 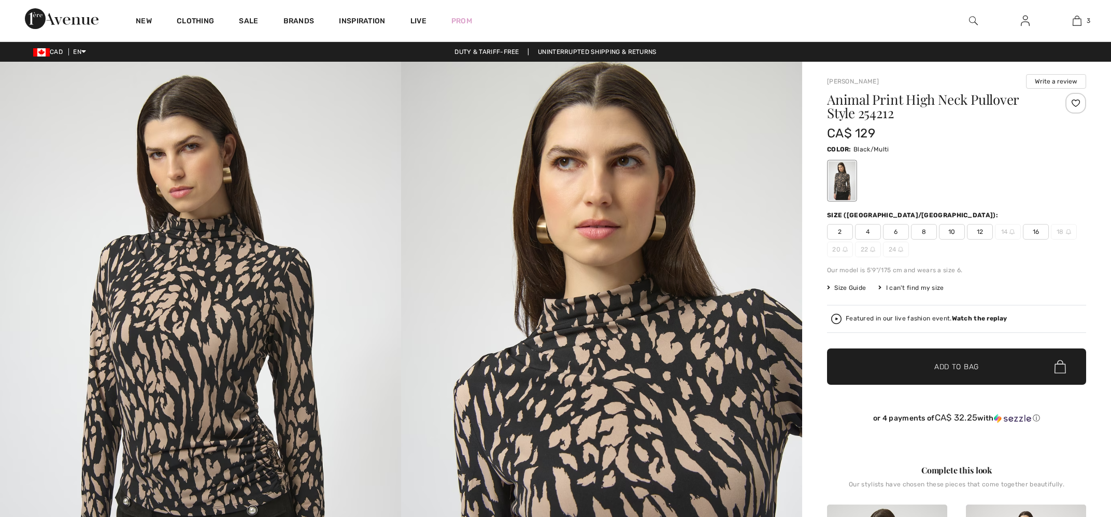 I want to click on a: Brands, so click(x=299, y=22).